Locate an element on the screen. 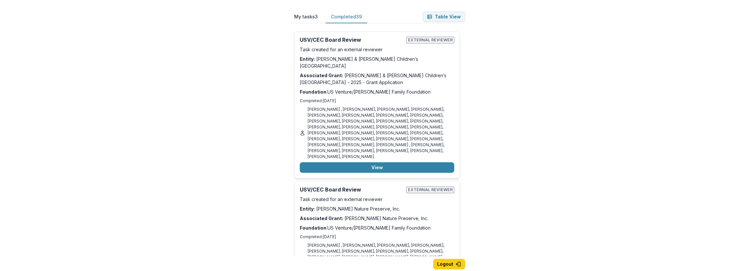  button: Completed 39 is located at coordinates (346, 17).